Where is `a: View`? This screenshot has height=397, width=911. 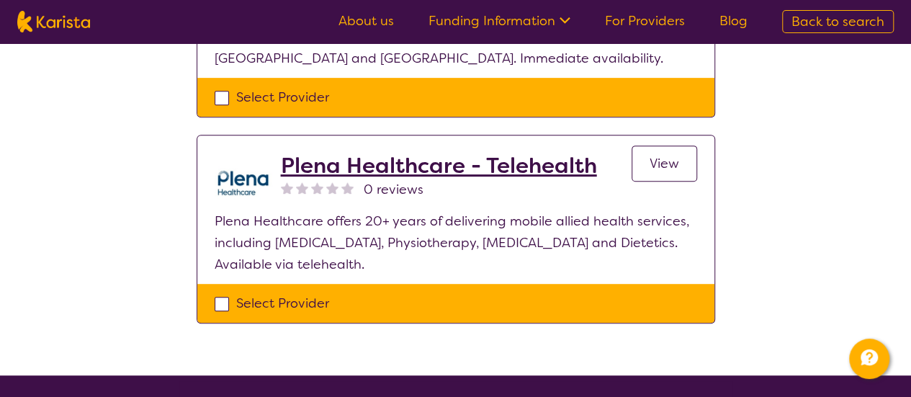
a: View is located at coordinates (664, 164).